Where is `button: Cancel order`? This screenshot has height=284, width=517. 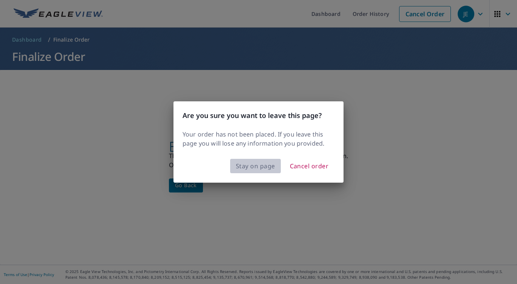 button: Cancel order is located at coordinates (309, 166).